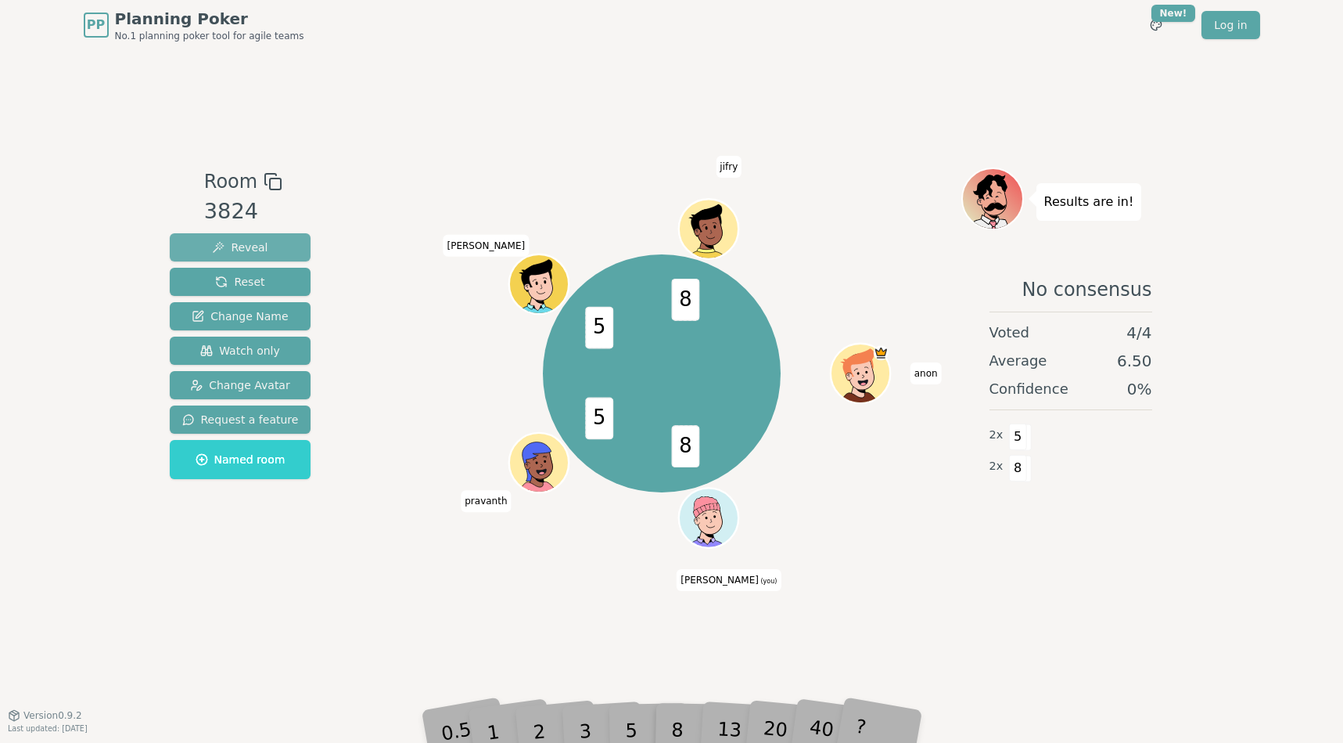  Describe the element at coordinates (240, 351) in the screenshot. I see `button: Watch only` at that location.